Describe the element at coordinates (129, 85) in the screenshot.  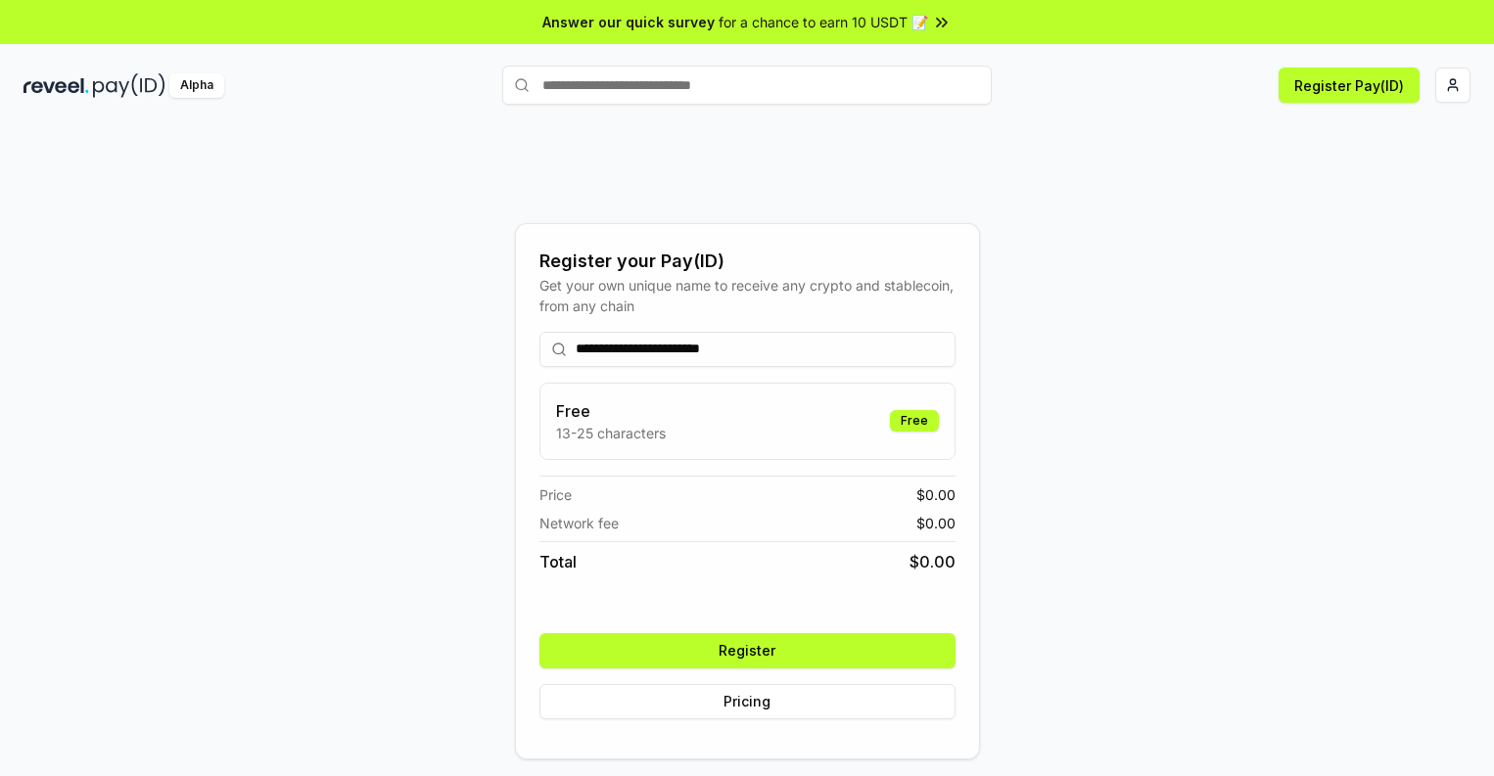
I see `img: pay_id` at that location.